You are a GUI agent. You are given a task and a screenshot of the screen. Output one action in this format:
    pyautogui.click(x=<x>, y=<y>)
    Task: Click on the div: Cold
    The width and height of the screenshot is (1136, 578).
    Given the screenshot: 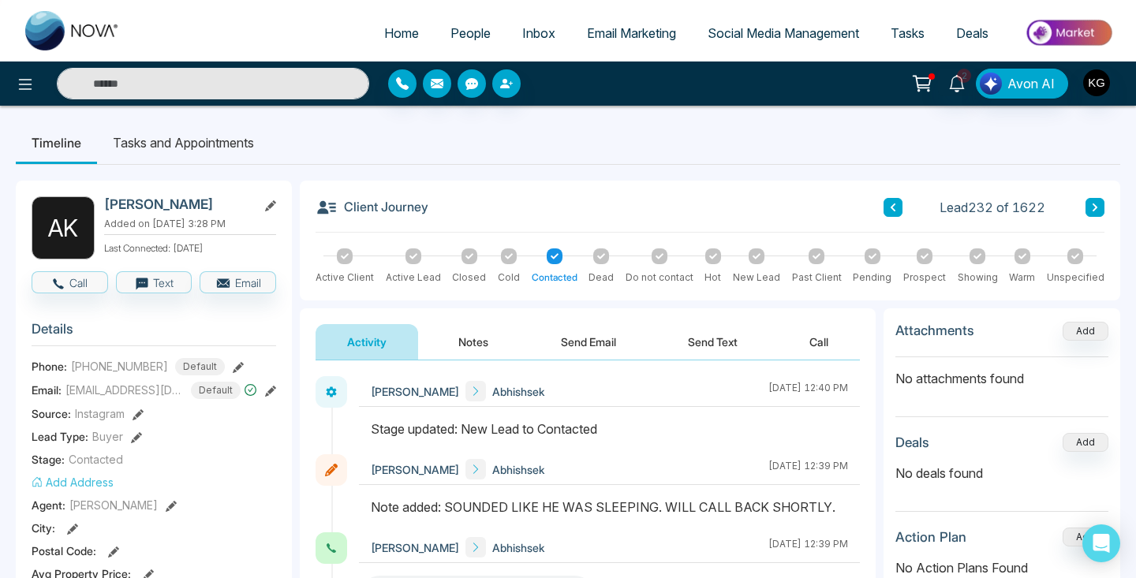 What is the action you would take?
    pyautogui.click(x=509, y=278)
    